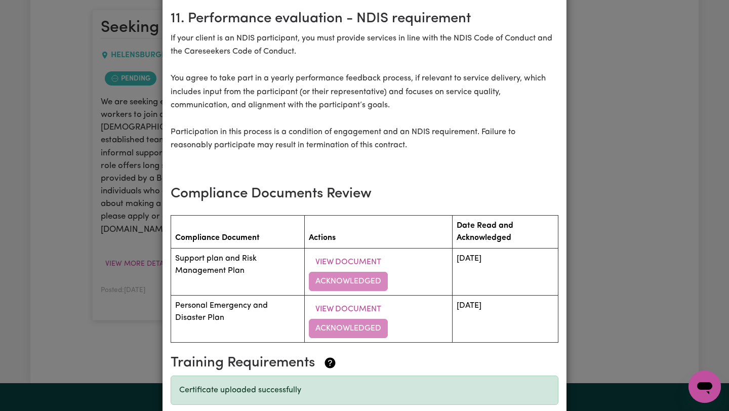  Describe the element at coordinates (238, 231) in the screenshot. I see `th: Compliance Document` at that location.